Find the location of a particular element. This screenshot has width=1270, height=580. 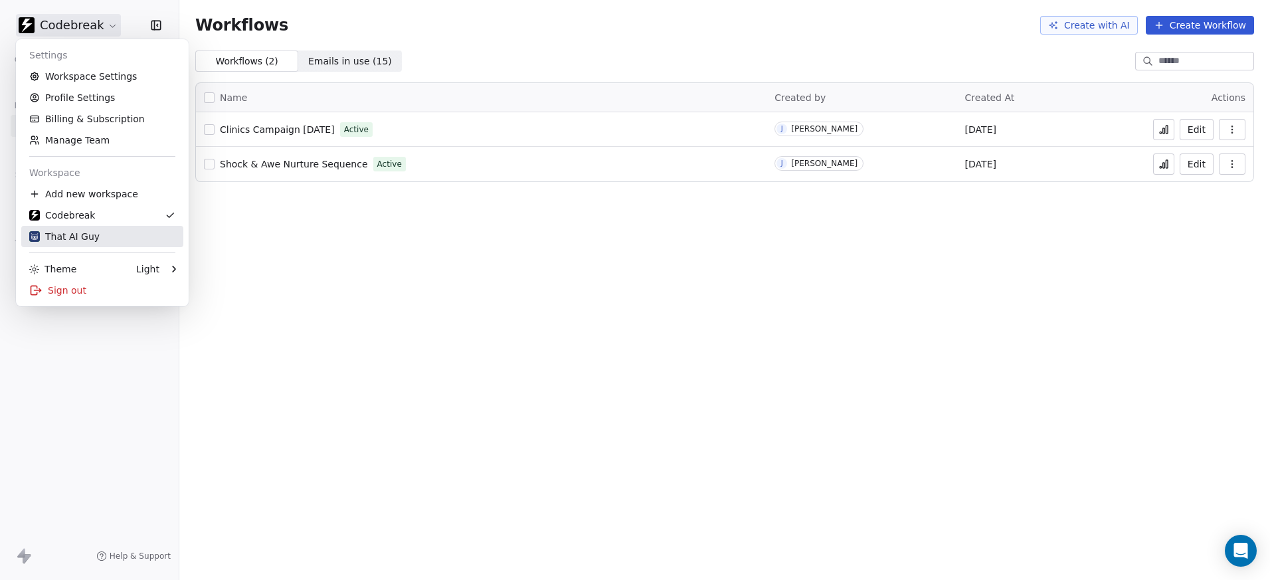

div: Workspace is located at coordinates (102, 173).